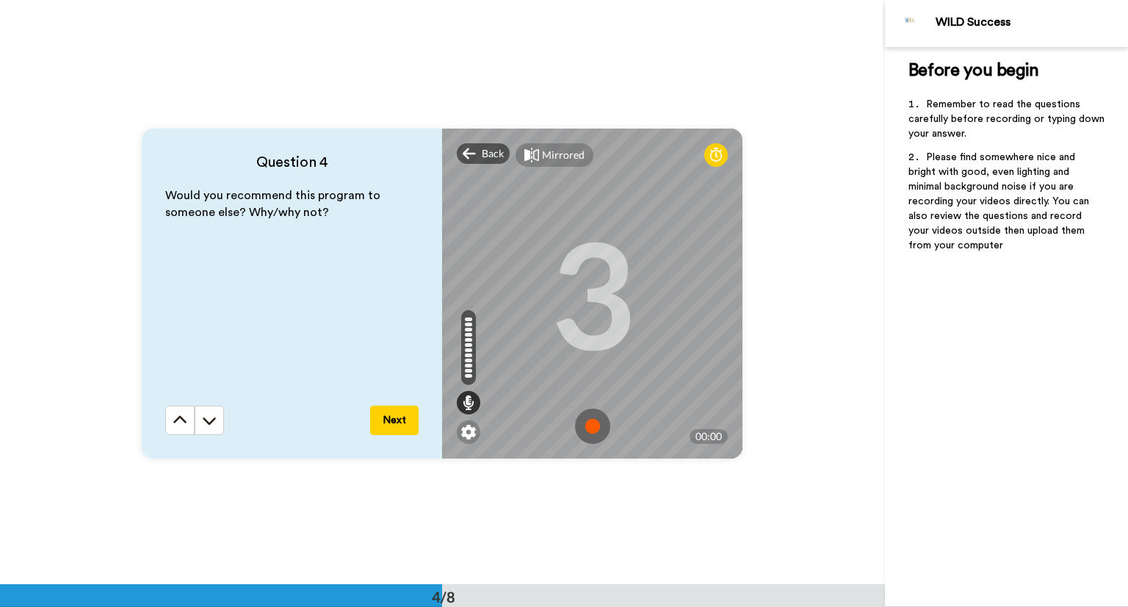 This screenshot has height=607, width=1128. Describe the element at coordinates (274, 203) in the screenshot. I see `span: Would you recommend this program to someone else? Why/why not?` at that location.